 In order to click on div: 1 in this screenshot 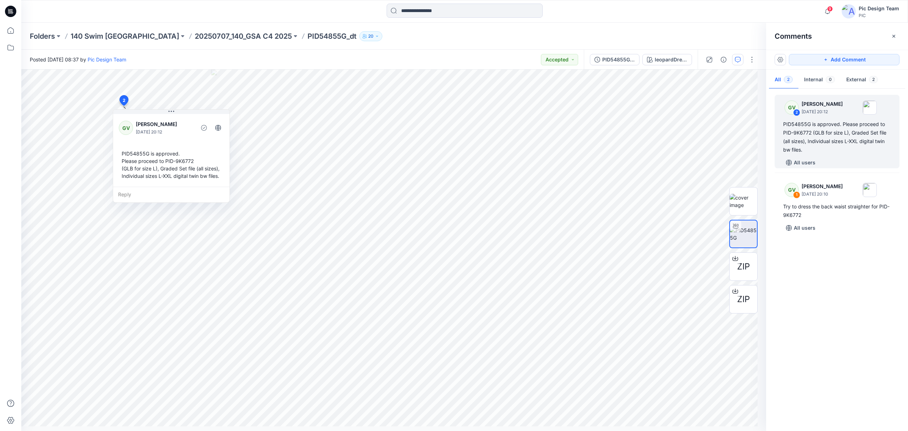, I will do `click(797, 195)`.